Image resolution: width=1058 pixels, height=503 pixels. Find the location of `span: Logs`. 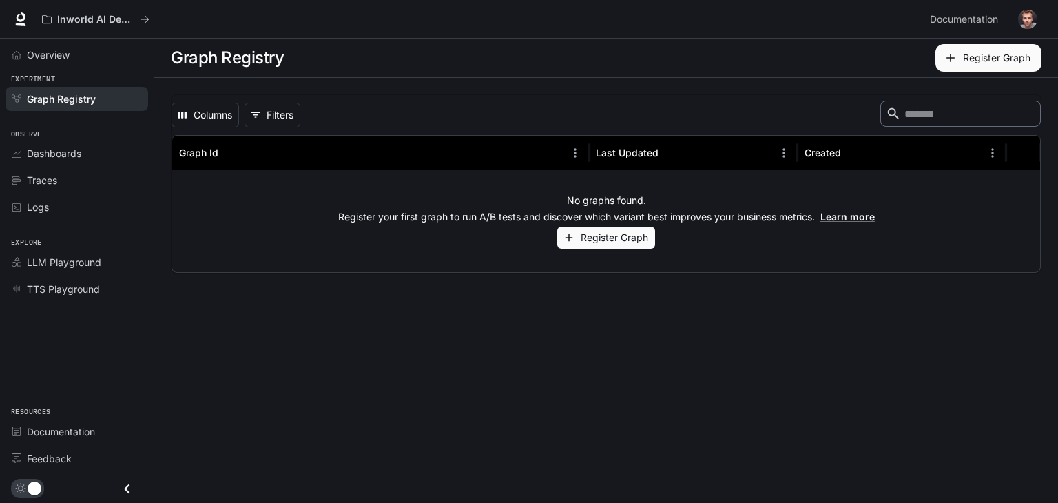

span: Logs is located at coordinates (38, 207).